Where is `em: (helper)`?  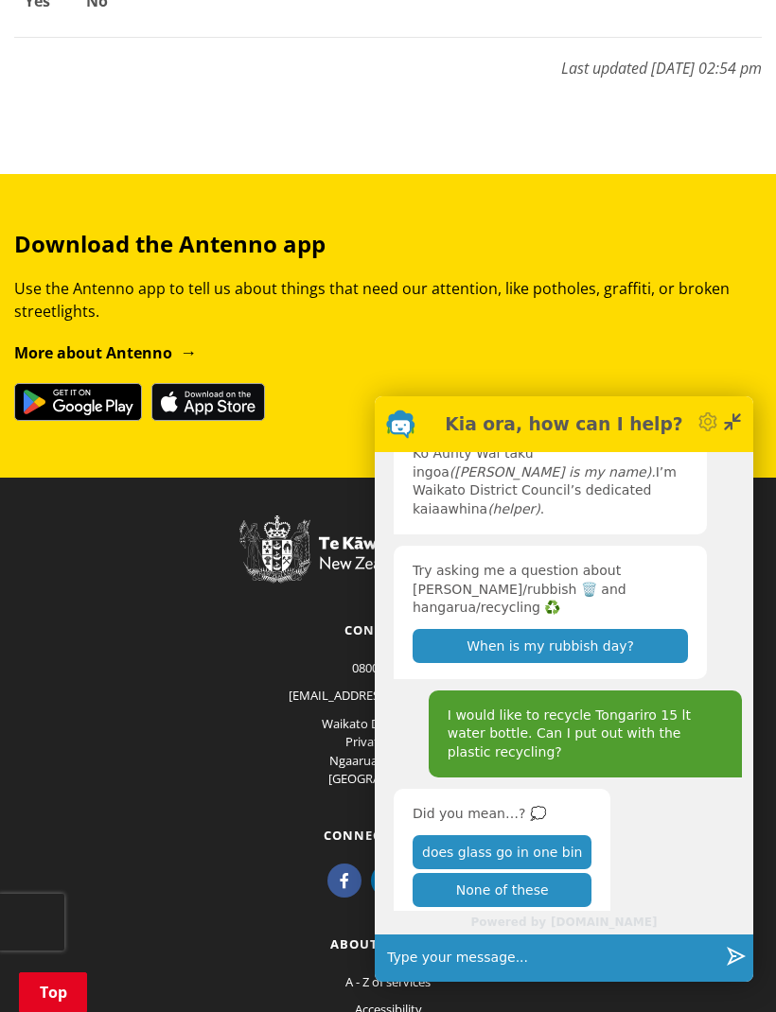 em: (helper) is located at coordinates (514, 509).